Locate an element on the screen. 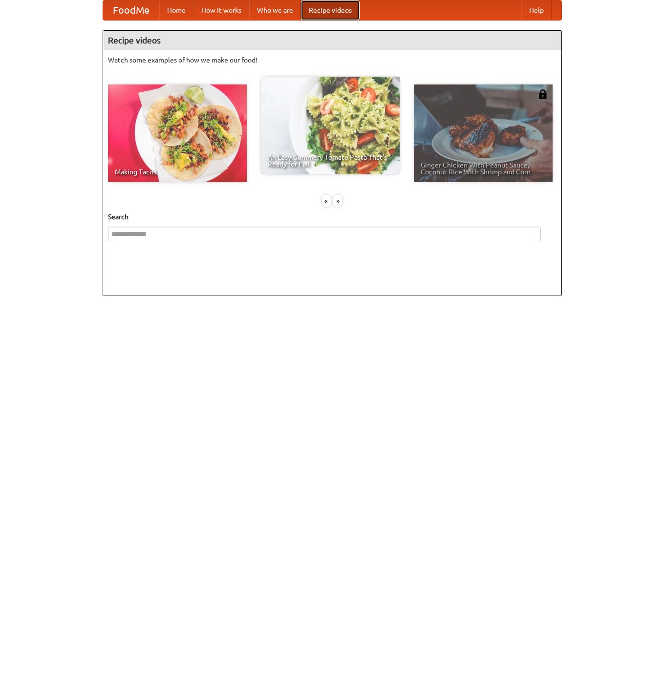  a: Help is located at coordinates (536, 10).